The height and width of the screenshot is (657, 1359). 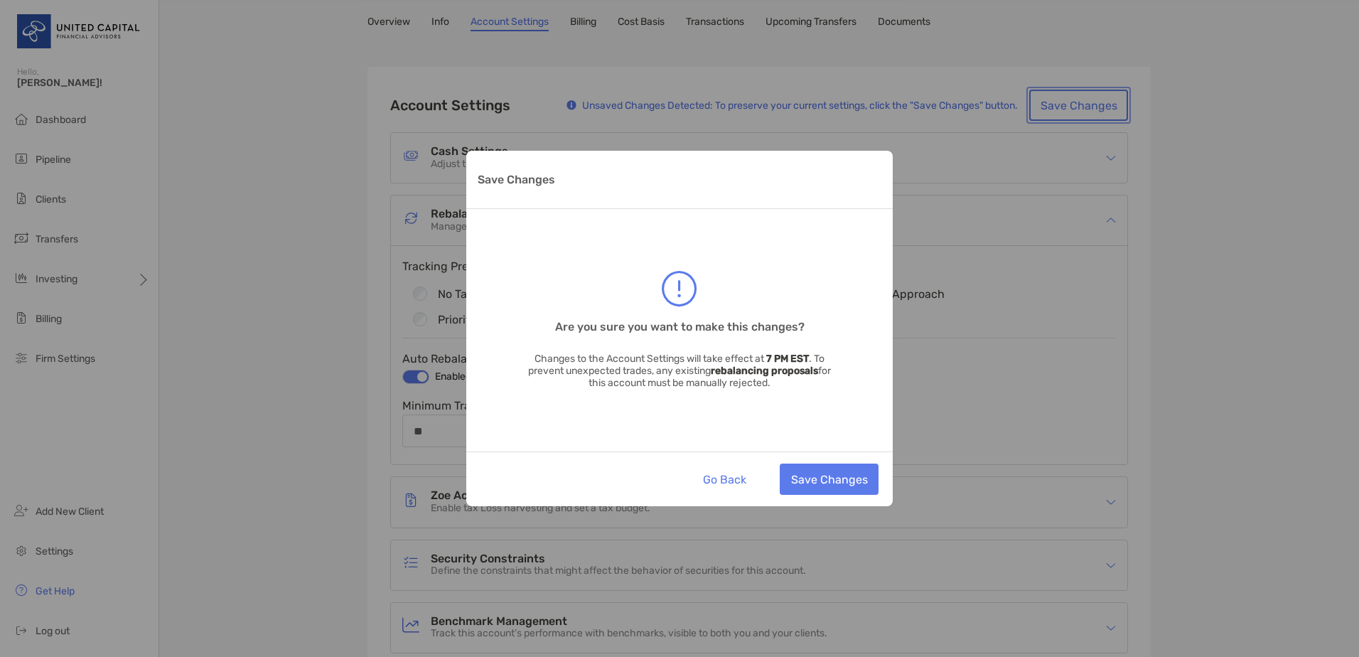 I want to click on button: Save Changes, so click(x=829, y=479).